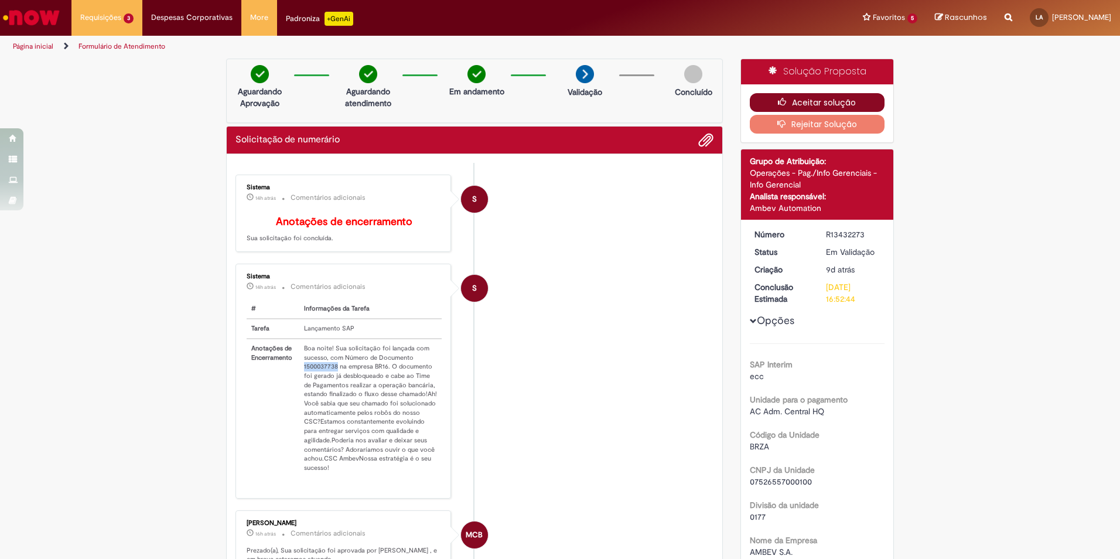  What do you see at coordinates (787, 411) in the screenshot?
I see `span: AC Adm. Central HQ` at bounding box center [787, 411].